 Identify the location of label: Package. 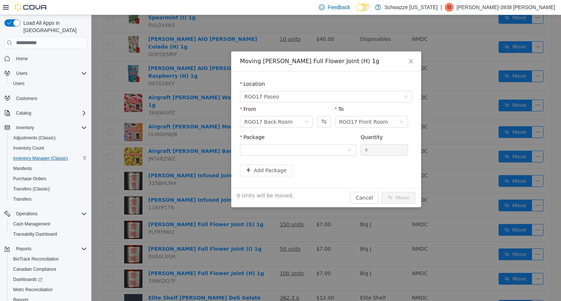
(161, 122).